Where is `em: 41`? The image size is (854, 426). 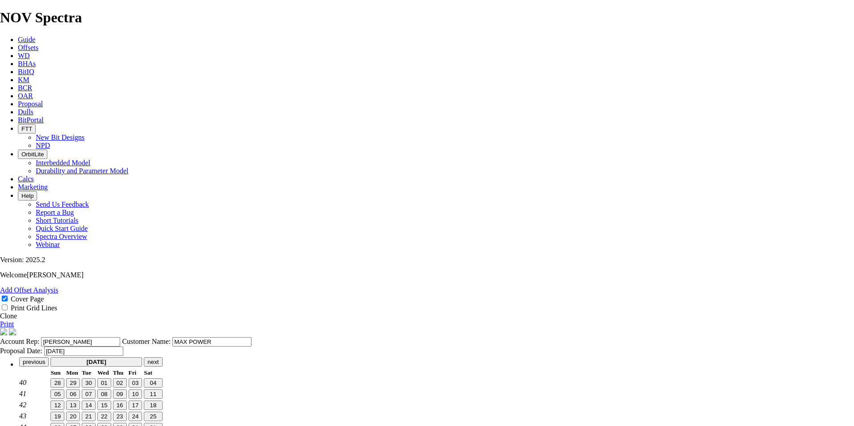
em: 41 is located at coordinates (23, 393).